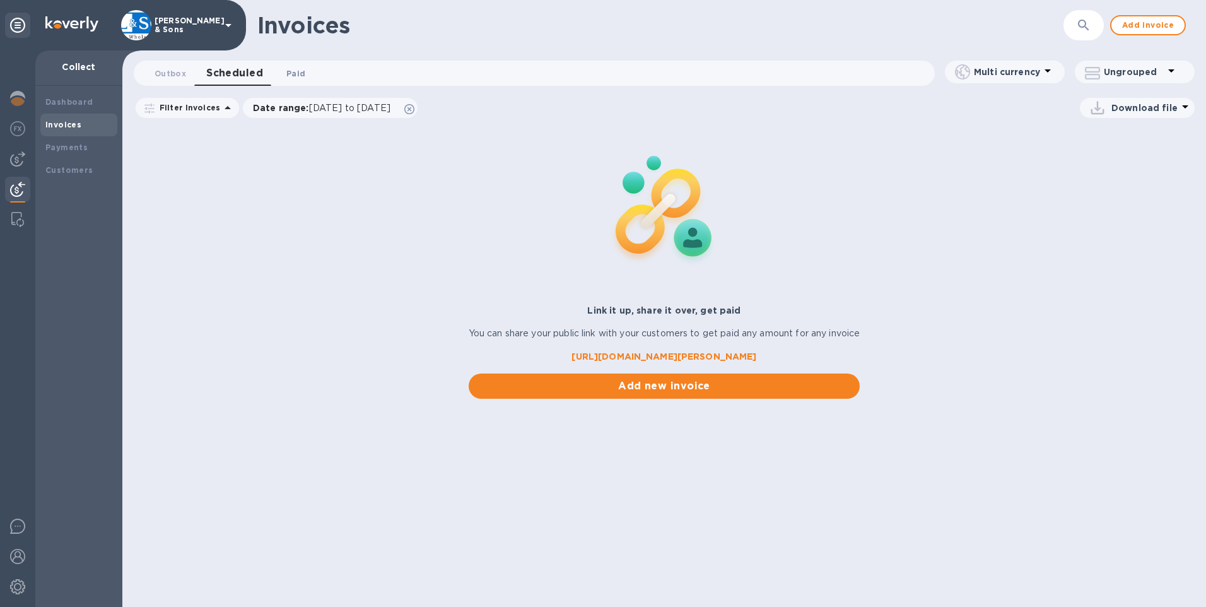  What do you see at coordinates (664, 386) in the screenshot?
I see `span: Add new invoice` at bounding box center [664, 386].